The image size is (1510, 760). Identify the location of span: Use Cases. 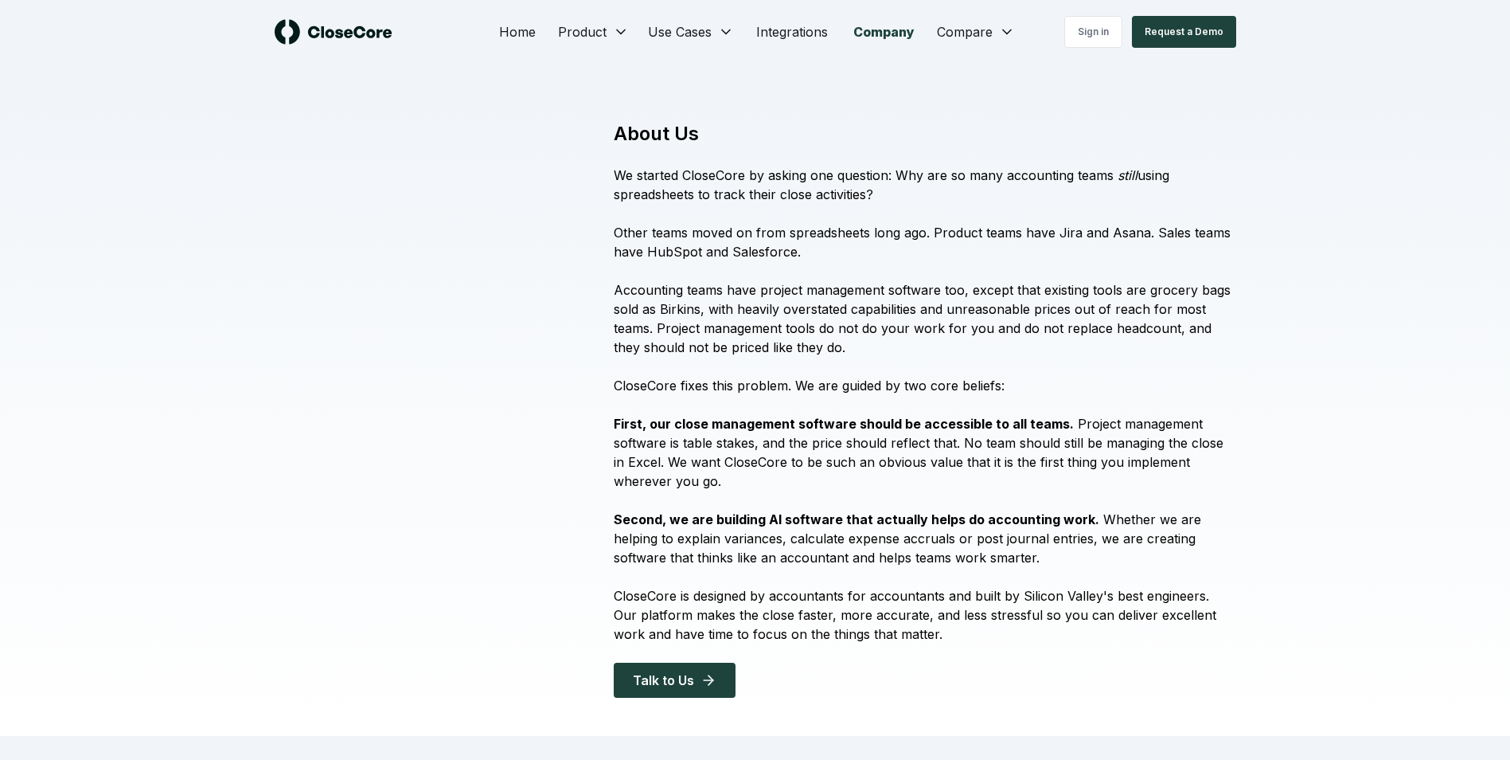
(680, 32).